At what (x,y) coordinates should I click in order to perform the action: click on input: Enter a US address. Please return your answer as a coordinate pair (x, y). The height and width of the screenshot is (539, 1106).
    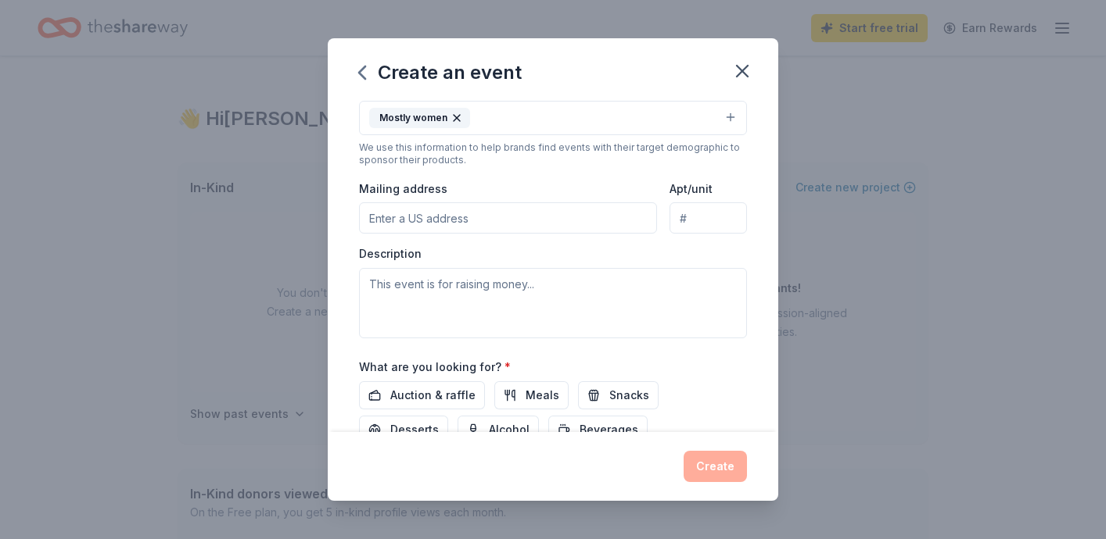
    Looking at the image, I should click on (507, 218).